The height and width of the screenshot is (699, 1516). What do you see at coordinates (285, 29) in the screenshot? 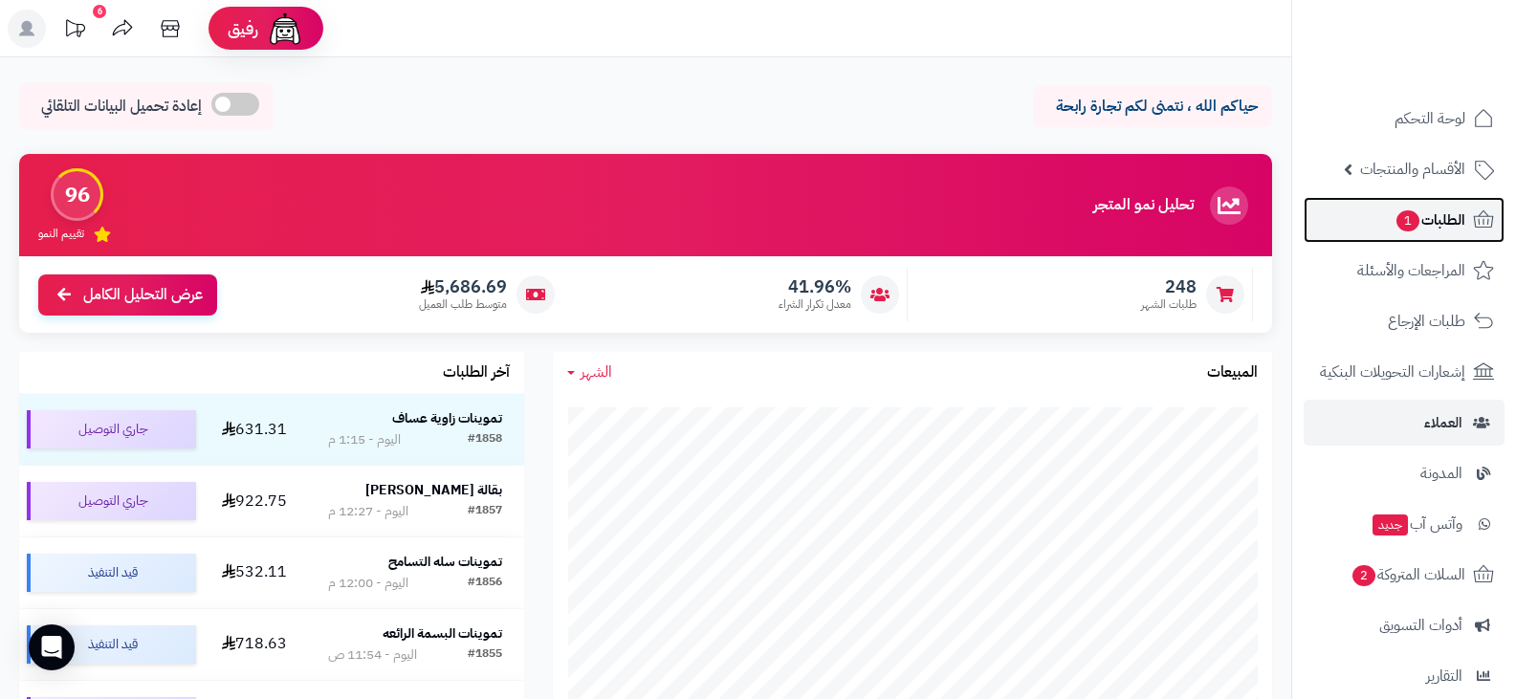
I see `img: ai-face.png` at bounding box center [285, 29].